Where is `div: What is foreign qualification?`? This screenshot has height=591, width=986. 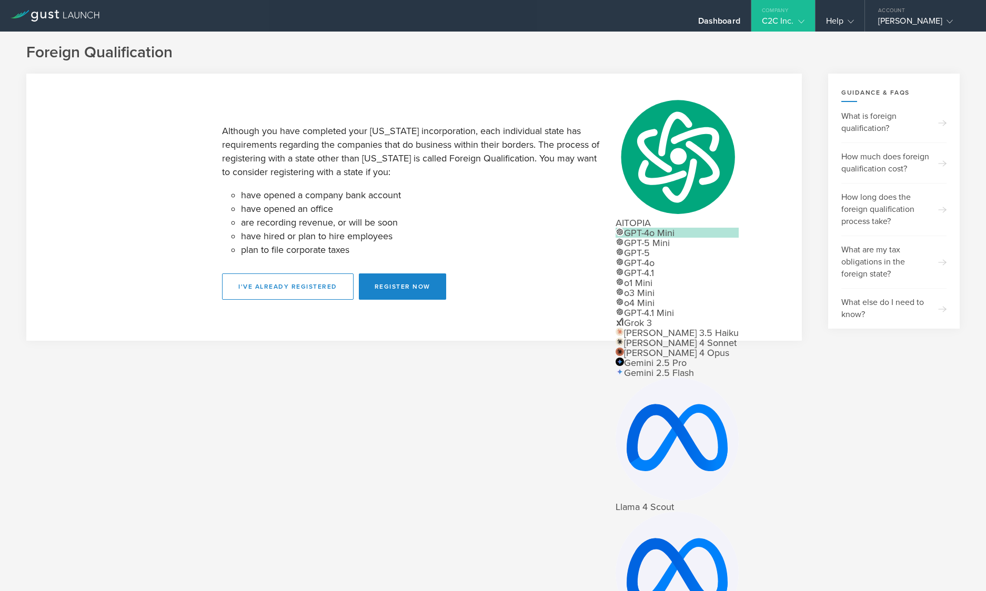 div: What is foreign qualification? is located at coordinates (894, 122).